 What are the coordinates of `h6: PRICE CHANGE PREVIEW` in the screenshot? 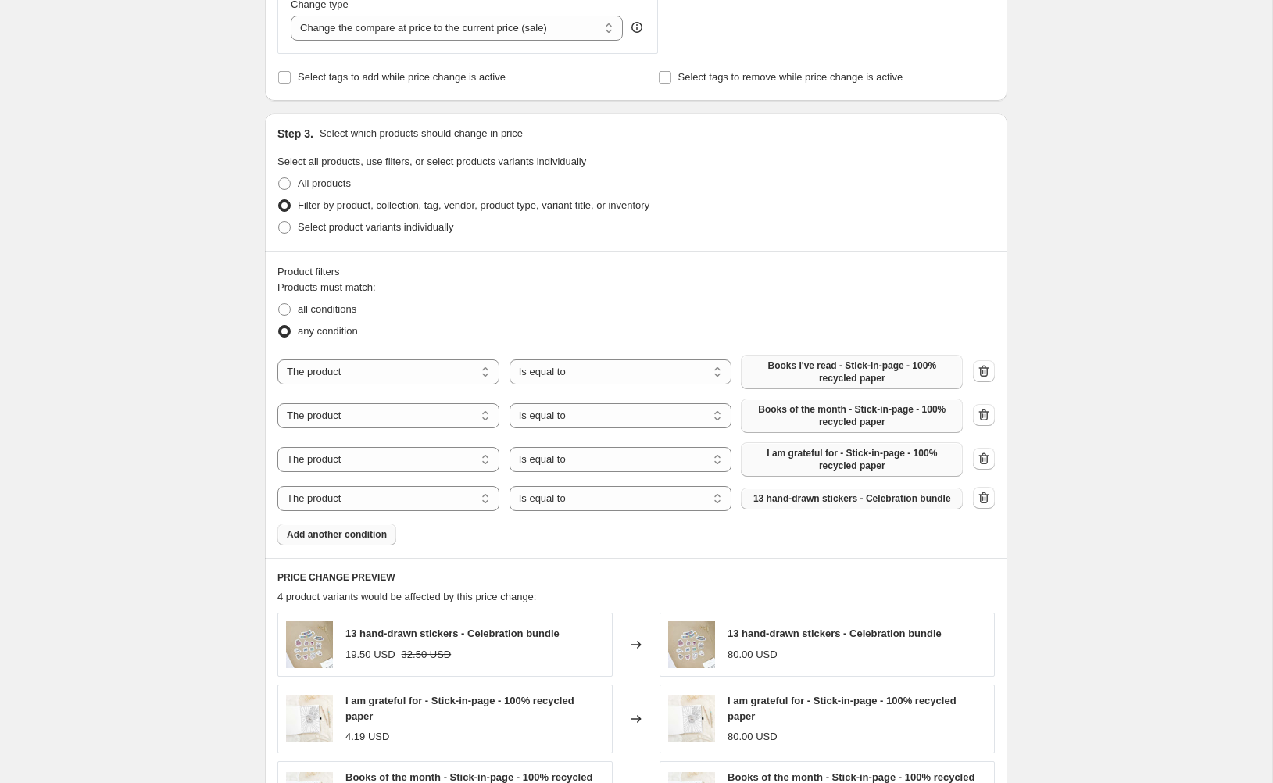 It's located at (636, 577).